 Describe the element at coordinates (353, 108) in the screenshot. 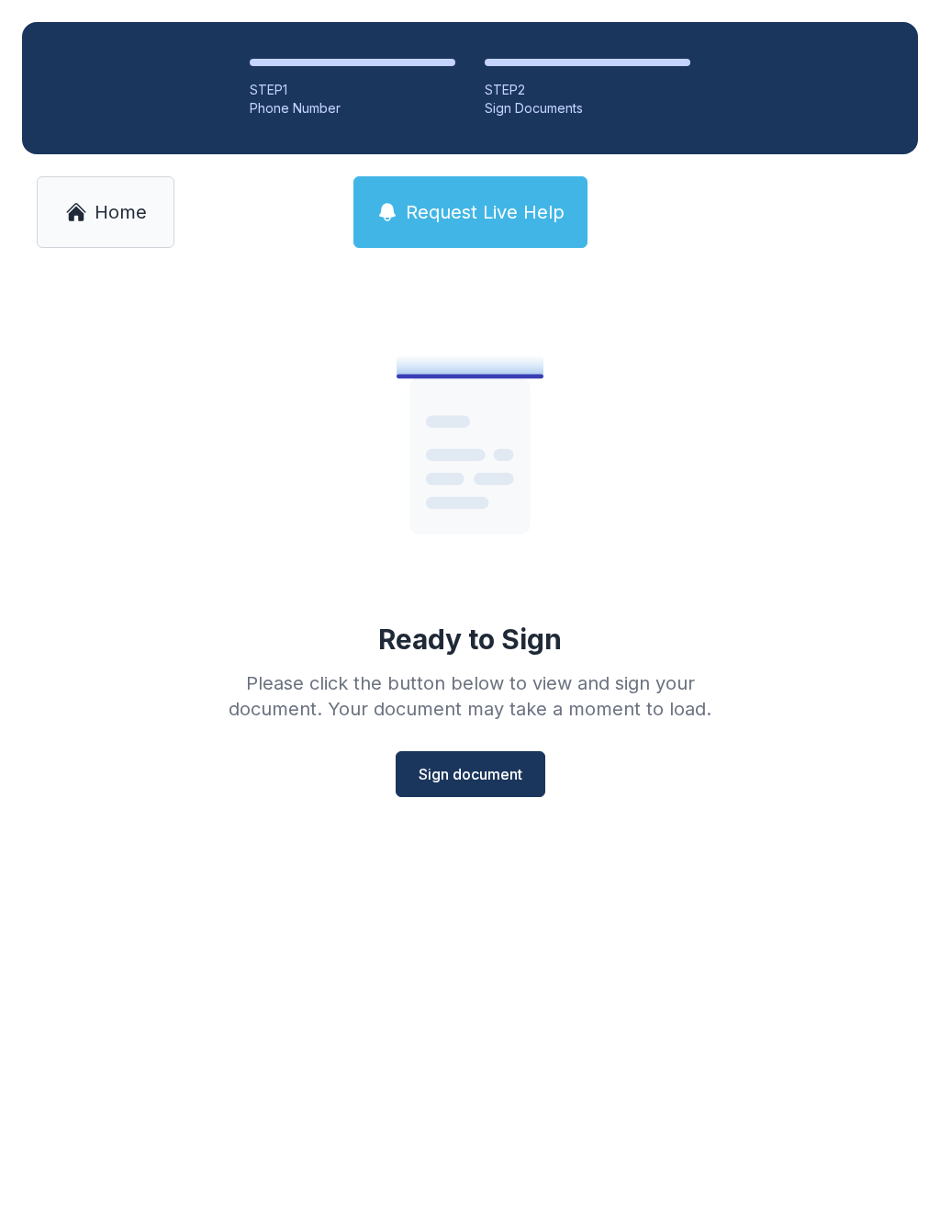

I see `div: Phone Number` at that location.